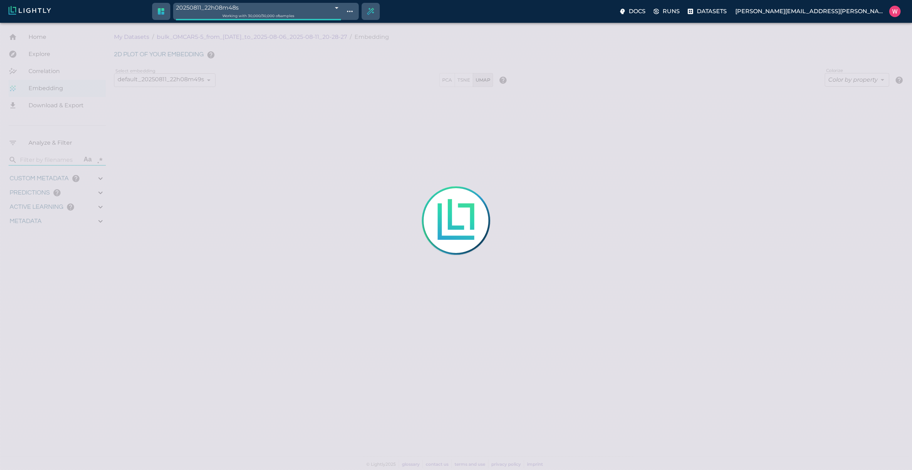  Describe the element at coordinates (667, 11) in the screenshot. I see `a: Runs` at that location.